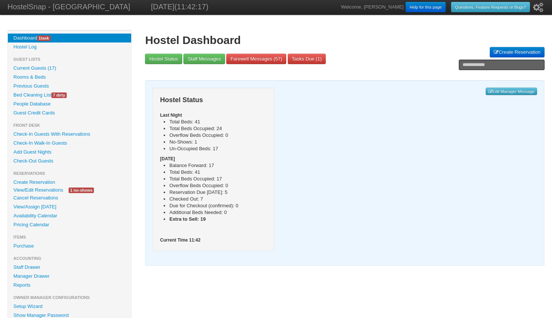 Image resolution: width=552 pixels, height=318 pixels. Describe the element at coordinates (213, 115) in the screenshot. I see `h5: Last Night` at that location.